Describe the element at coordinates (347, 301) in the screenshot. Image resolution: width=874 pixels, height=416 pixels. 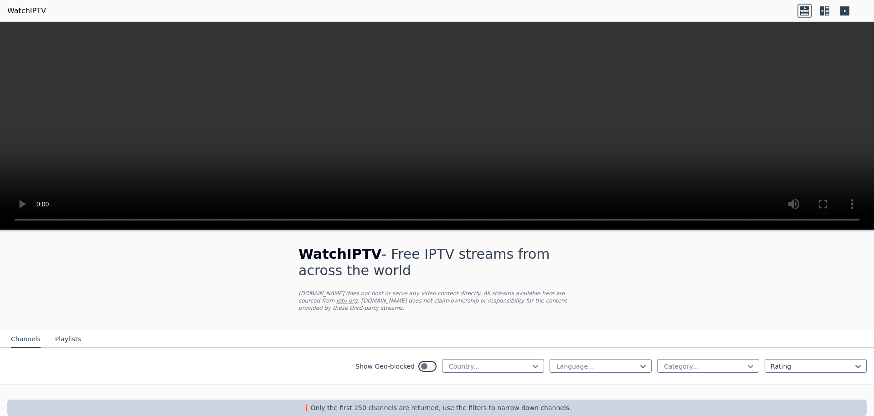
I see `a: iptv-org` at that location.